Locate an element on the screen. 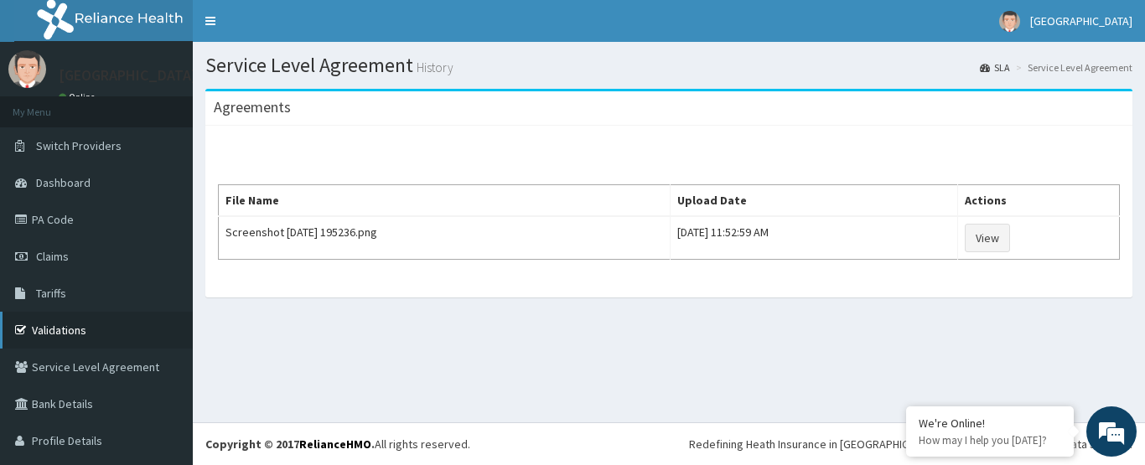 Image resolution: width=1145 pixels, height=465 pixels. div: We're Online! is located at coordinates (990, 423).